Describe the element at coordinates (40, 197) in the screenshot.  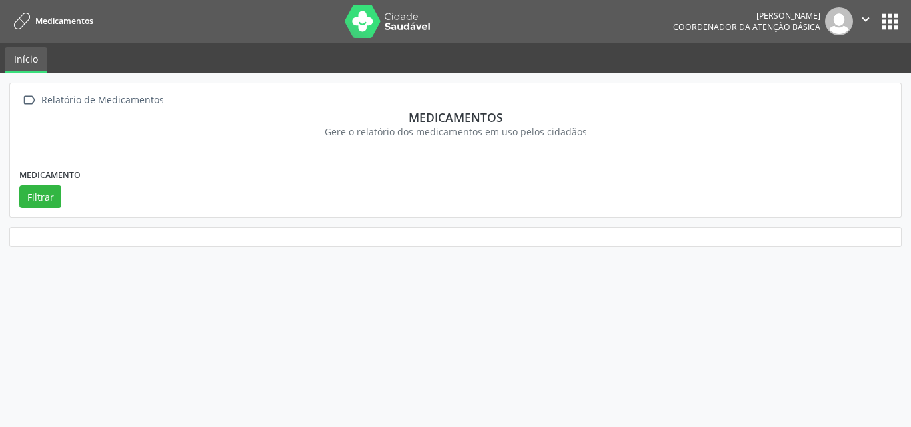
I see `button: Filtrar` at that location.